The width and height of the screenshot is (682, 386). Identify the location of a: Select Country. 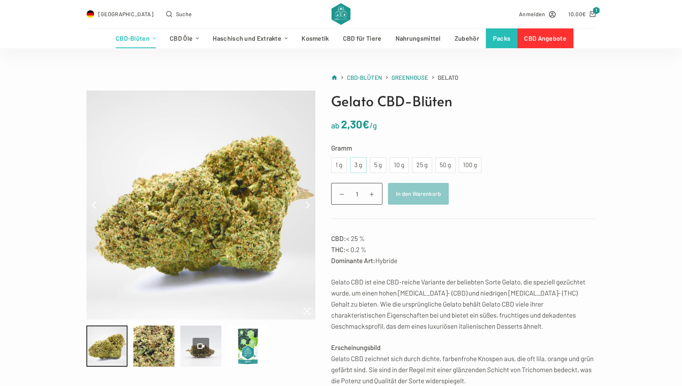
(120, 14).